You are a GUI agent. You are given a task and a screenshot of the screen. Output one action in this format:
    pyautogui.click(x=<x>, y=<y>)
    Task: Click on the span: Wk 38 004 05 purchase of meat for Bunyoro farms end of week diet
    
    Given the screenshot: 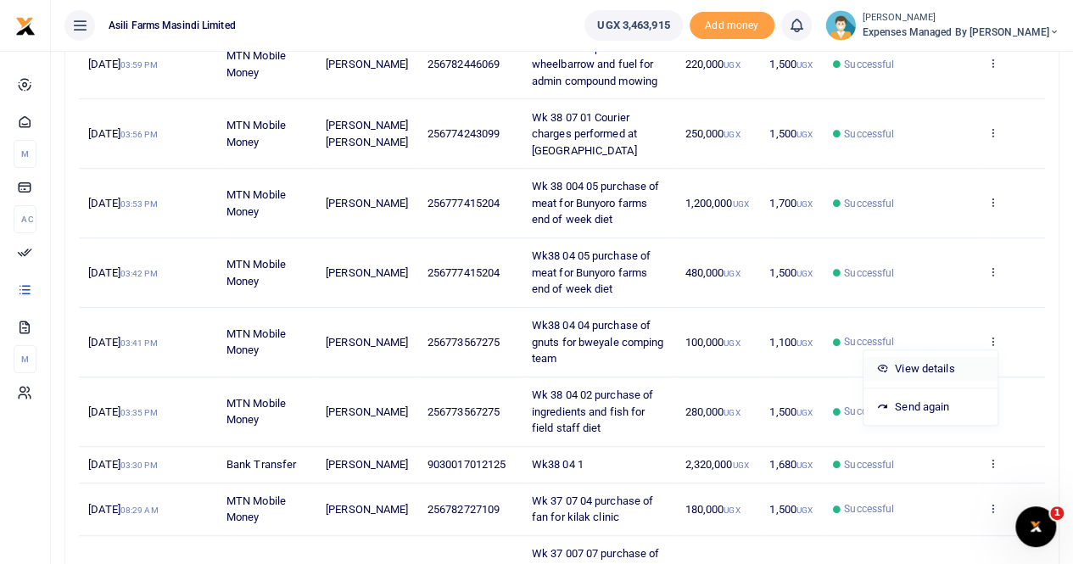 What is the action you would take?
    pyautogui.click(x=596, y=203)
    